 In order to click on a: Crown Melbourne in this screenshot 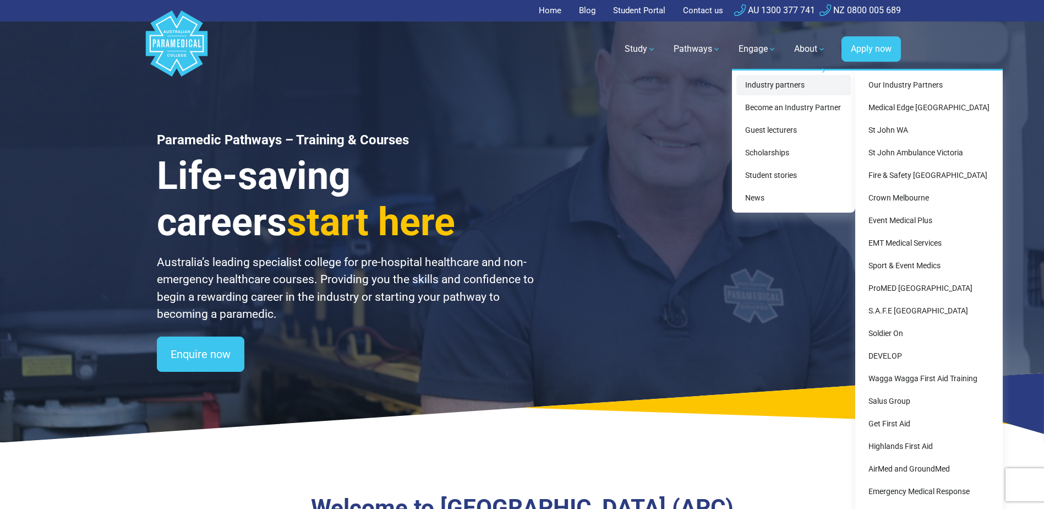, I will do `click(929, 198)`.